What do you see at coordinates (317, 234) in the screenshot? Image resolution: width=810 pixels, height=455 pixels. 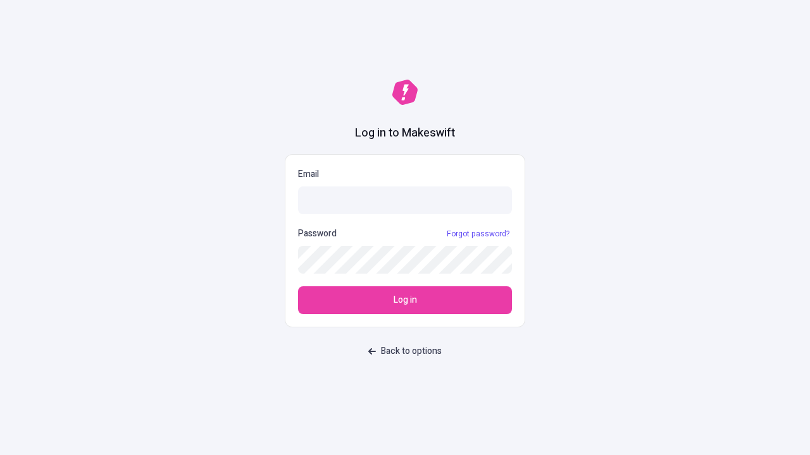 I see `p: Password` at bounding box center [317, 234].